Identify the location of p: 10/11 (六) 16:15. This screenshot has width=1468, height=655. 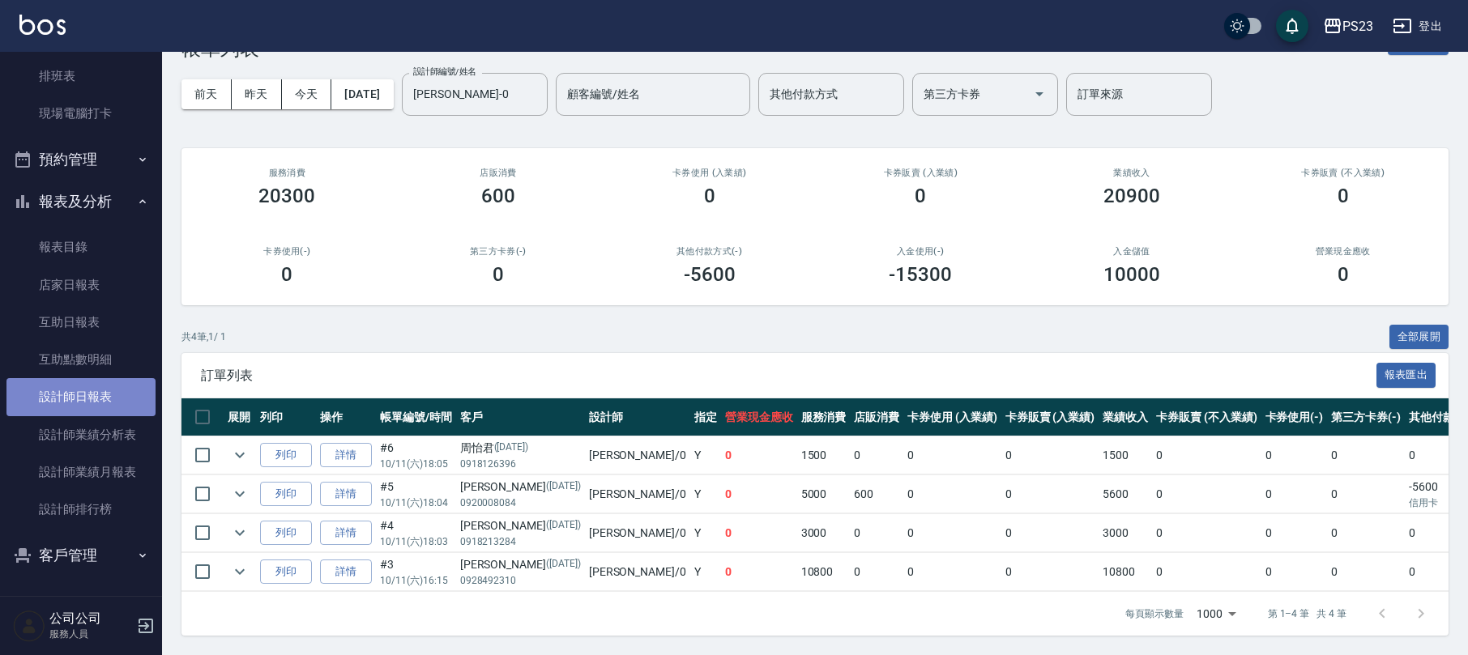
(416, 581).